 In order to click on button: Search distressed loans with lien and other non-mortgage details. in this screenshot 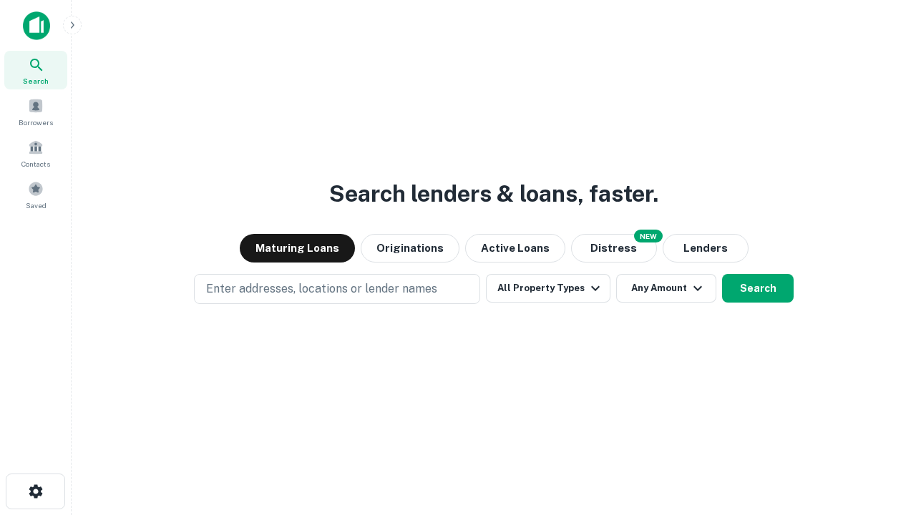, I will do `click(614, 248)`.